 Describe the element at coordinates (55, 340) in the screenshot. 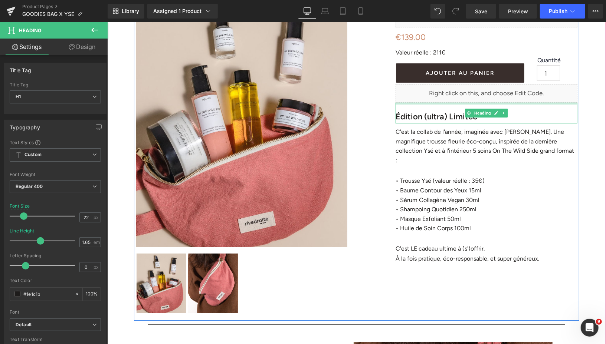

I see `div: Text Transform` at that location.